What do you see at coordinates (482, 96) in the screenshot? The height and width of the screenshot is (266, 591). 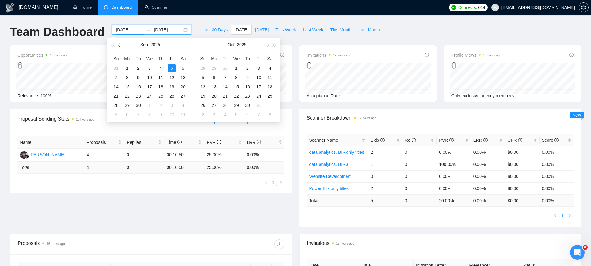 I see `span: Only exclusive agency members` at bounding box center [482, 96].